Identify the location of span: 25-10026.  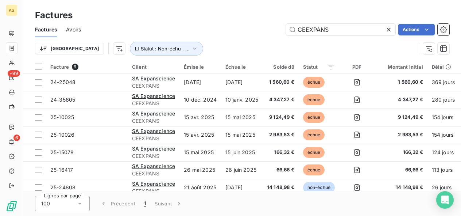
(62, 134).